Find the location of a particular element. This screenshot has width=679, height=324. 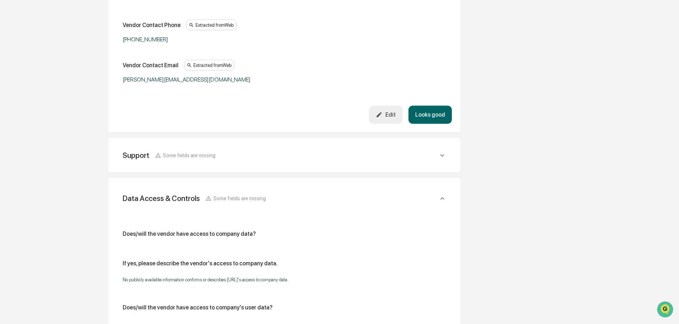

span: Pylon is located at coordinates (78, 123).